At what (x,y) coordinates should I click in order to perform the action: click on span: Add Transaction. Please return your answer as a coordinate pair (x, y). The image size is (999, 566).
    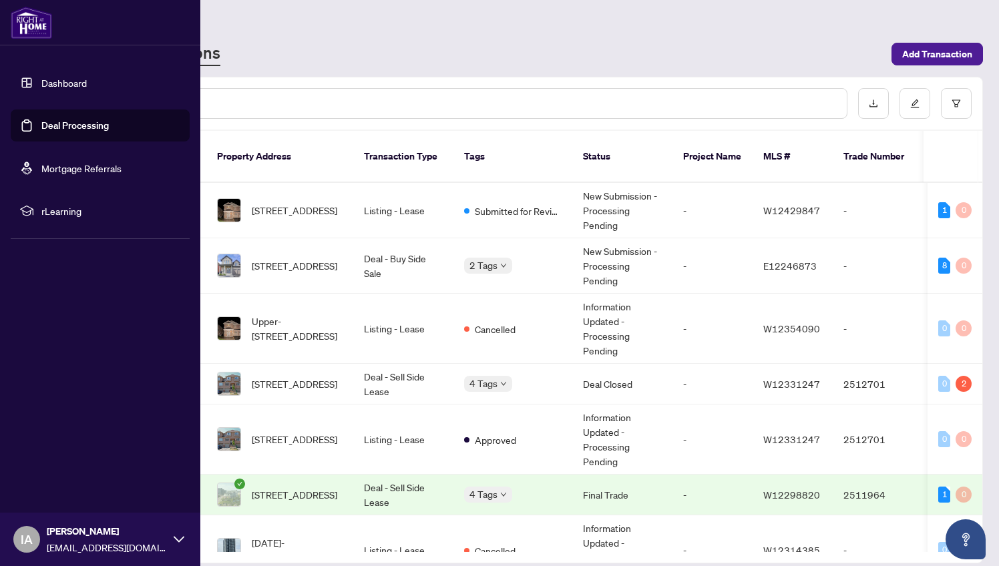
    Looking at the image, I should click on (937, 54).